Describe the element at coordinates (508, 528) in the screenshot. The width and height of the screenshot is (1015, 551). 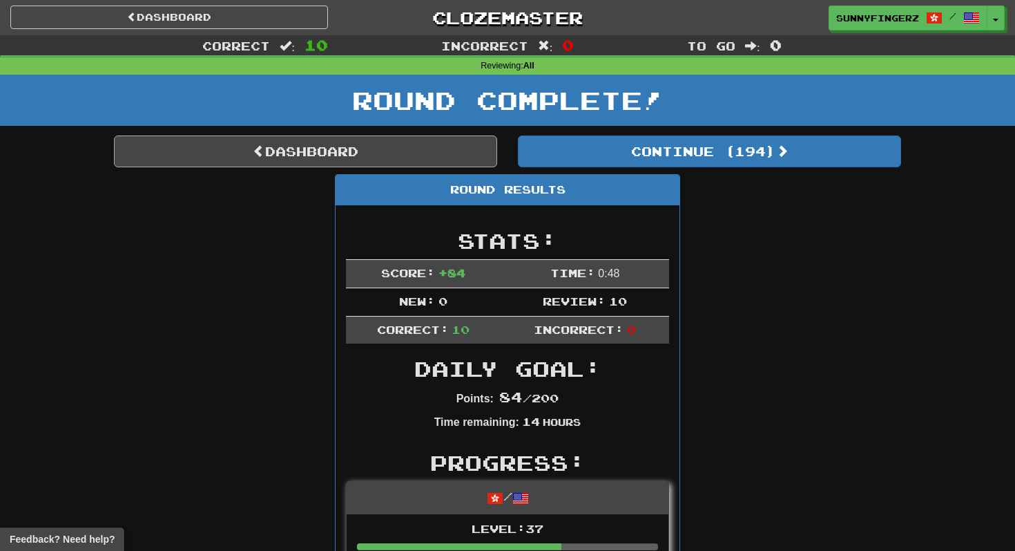
I see `span: Level: 37` at that location.